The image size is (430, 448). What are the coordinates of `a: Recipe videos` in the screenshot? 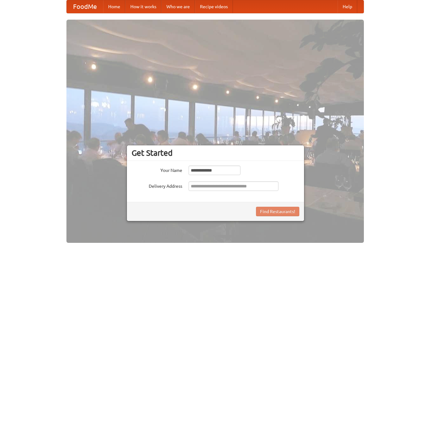 It's located at (214, 7).